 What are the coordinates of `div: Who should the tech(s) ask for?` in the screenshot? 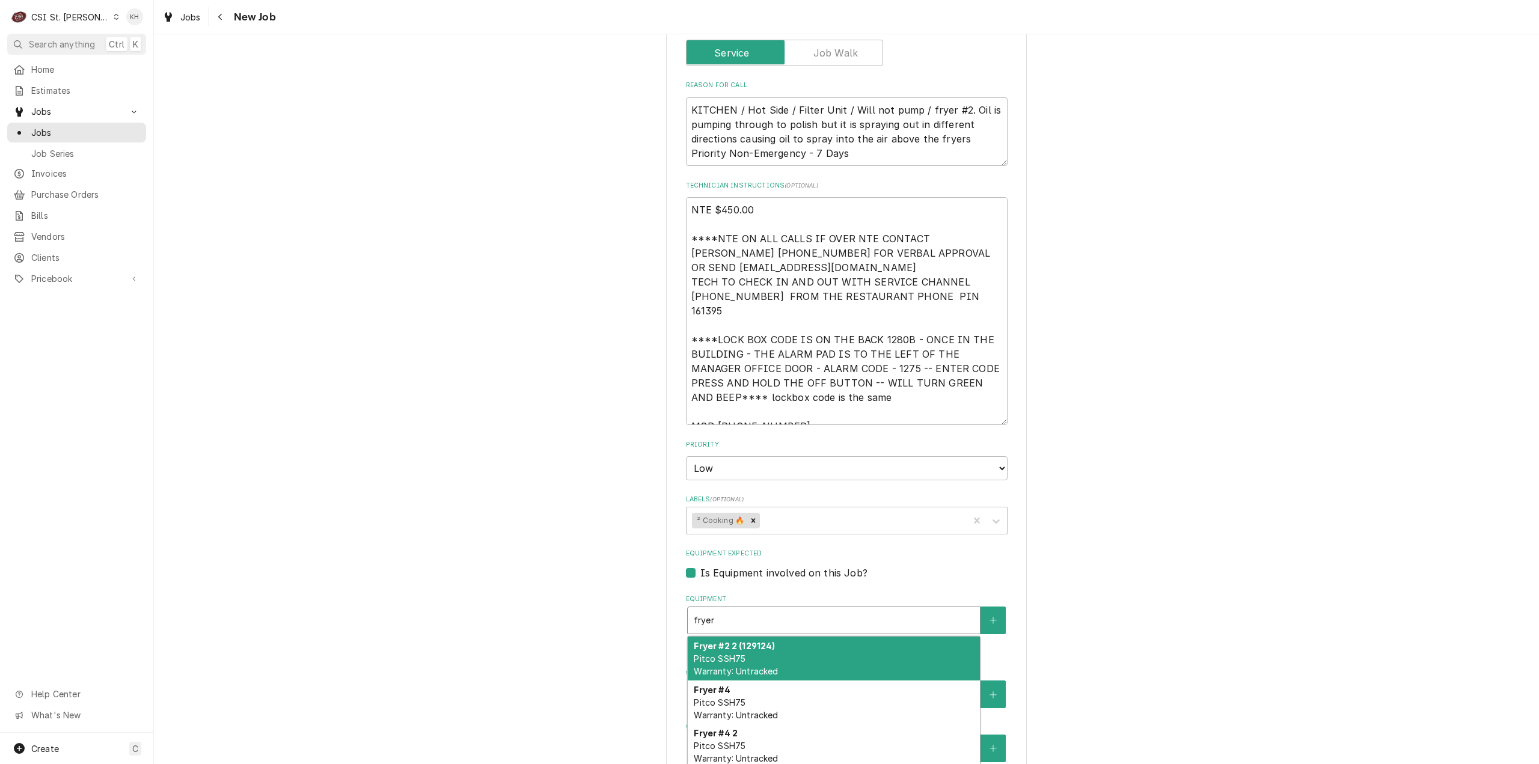 It's located at (846, 742).